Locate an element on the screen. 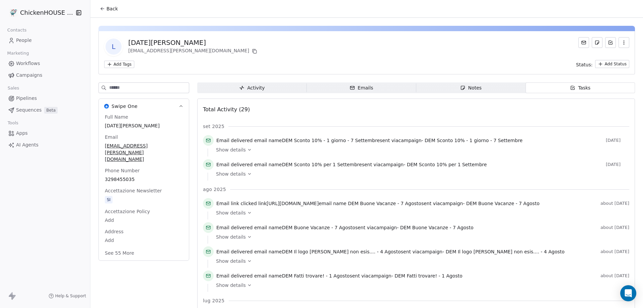 The width and height of the screenshot is (643, 308). span: Contacts is located at coordinates (17, 30).